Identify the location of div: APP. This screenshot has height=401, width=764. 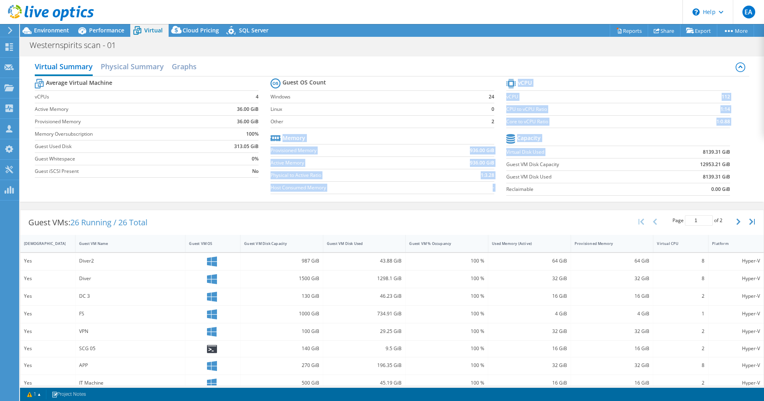
(130, 365).